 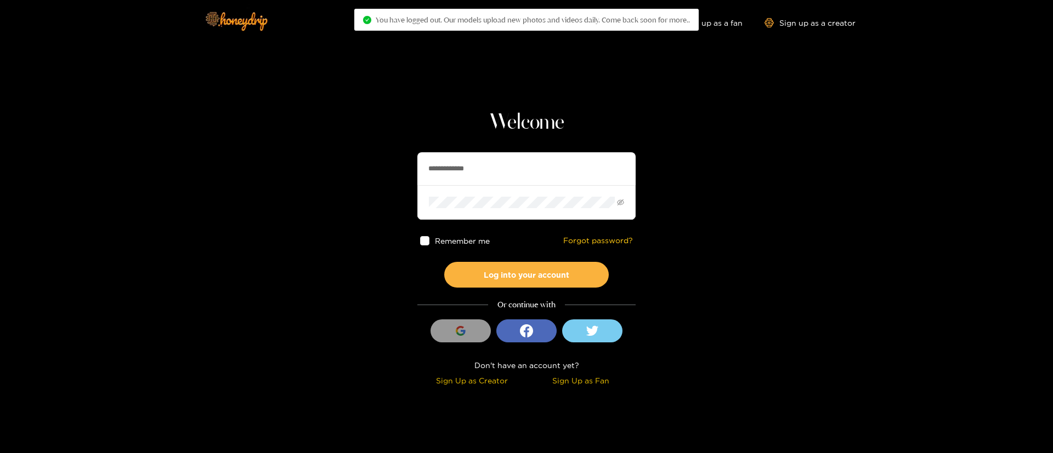 I want to click on span: You have logged out. Our models upload new photos and videos daily. Come back soon for more.., so click(x=532, y=20).